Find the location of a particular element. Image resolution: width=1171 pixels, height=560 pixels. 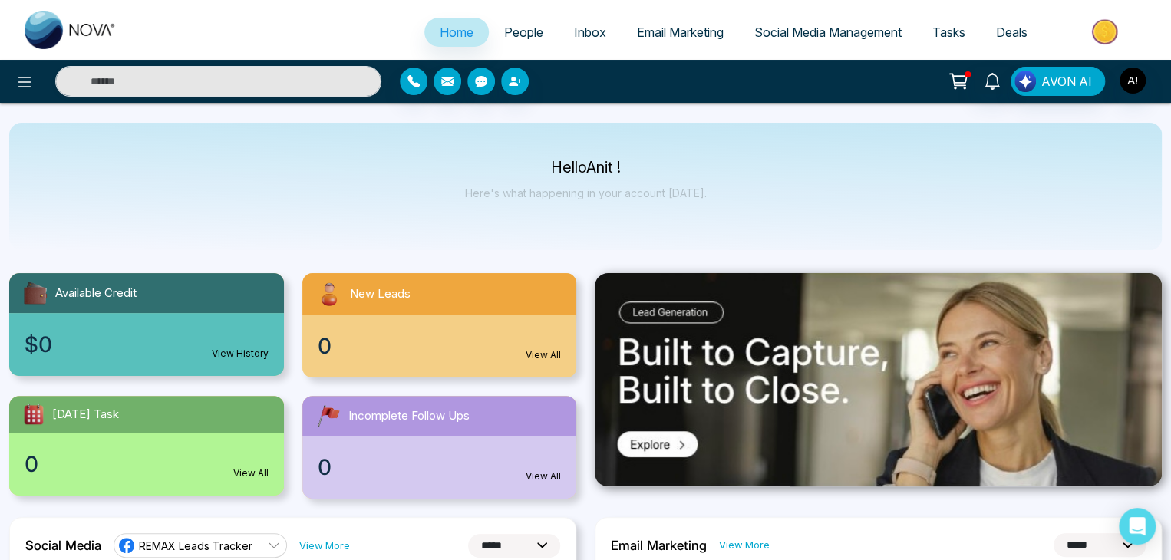

span: AVON AI is located at coordinates (1066, 81).